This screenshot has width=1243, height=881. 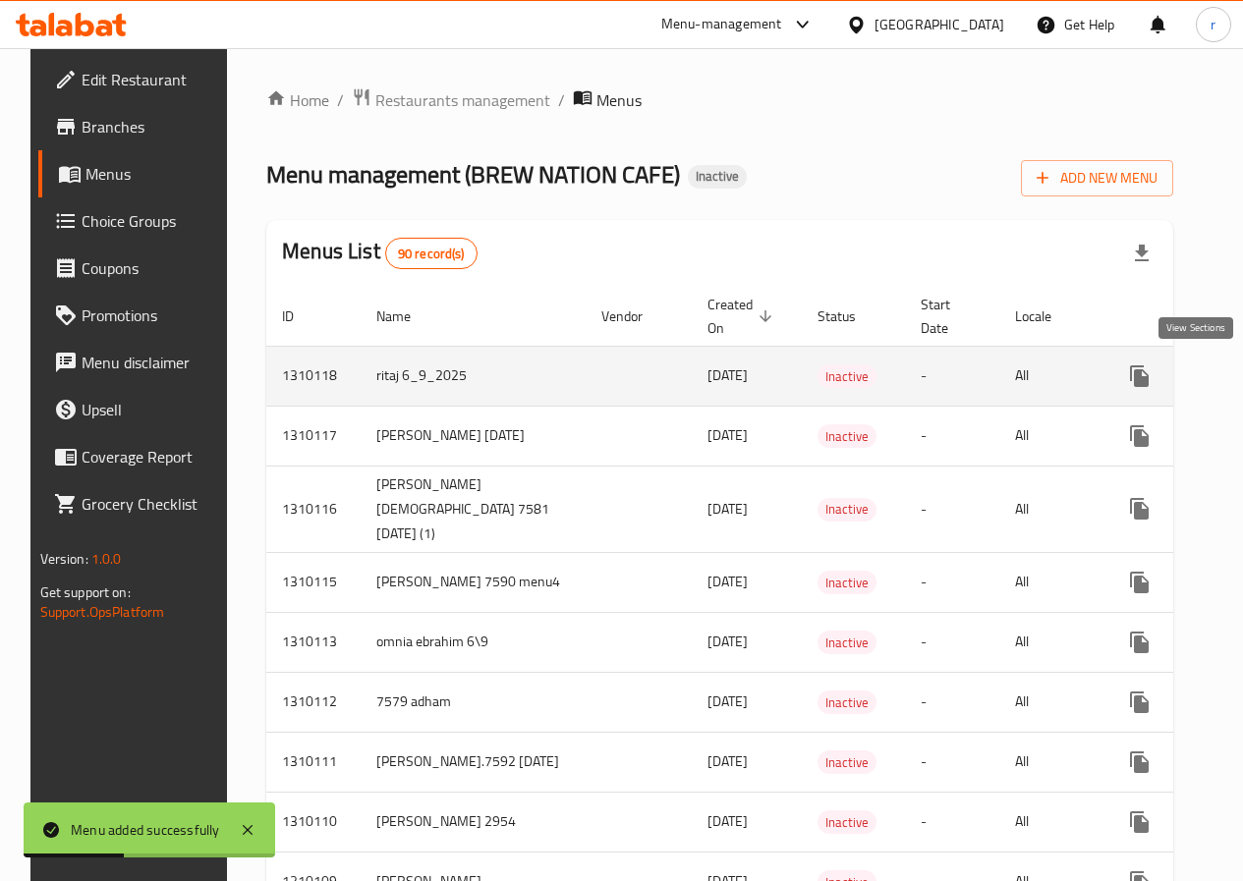 What do you see at coordinates (463, 100) in the screenshot?
I see `span: Restaurants management` at bounding box center [463, 100].